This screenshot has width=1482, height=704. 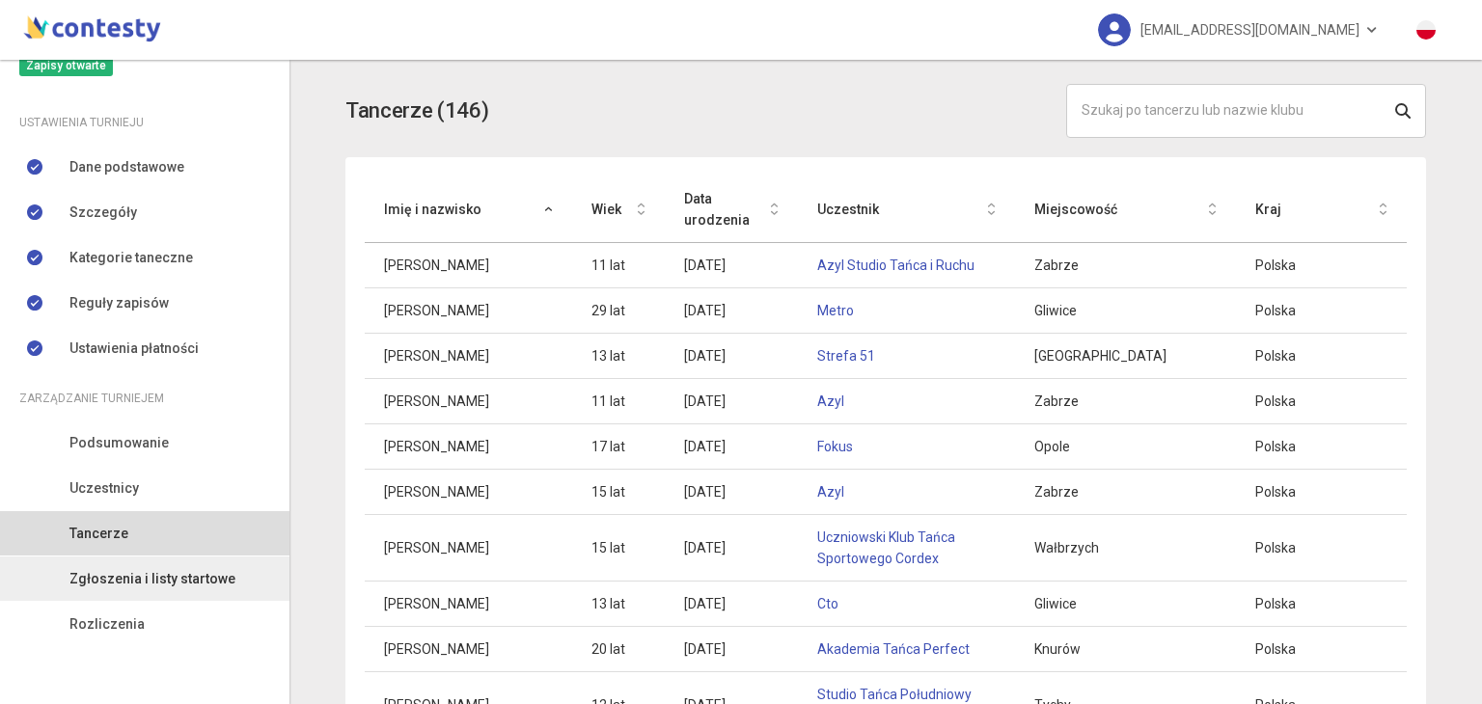 I want to click on td: 20 lat, so click(x=619, y=649).